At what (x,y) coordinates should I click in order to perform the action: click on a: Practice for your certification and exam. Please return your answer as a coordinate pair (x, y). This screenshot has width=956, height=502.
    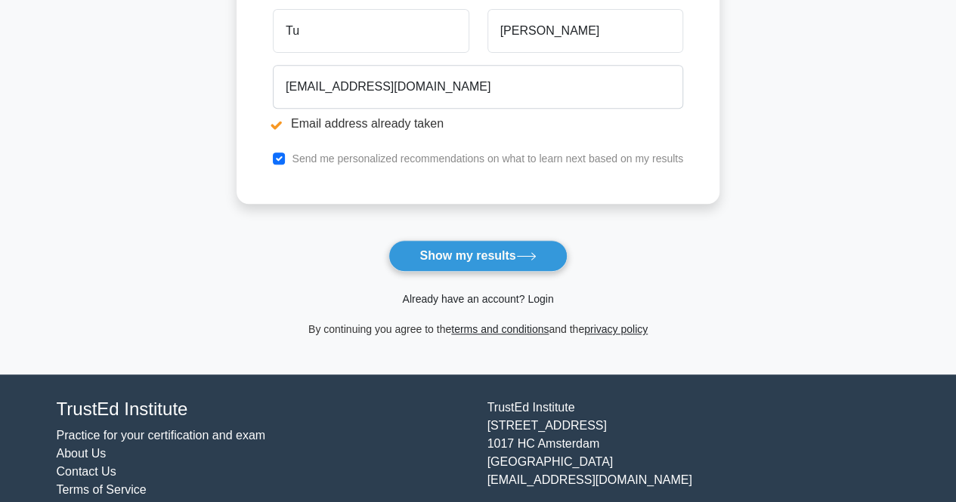
    Looking at the image, I should click on (161, 435).